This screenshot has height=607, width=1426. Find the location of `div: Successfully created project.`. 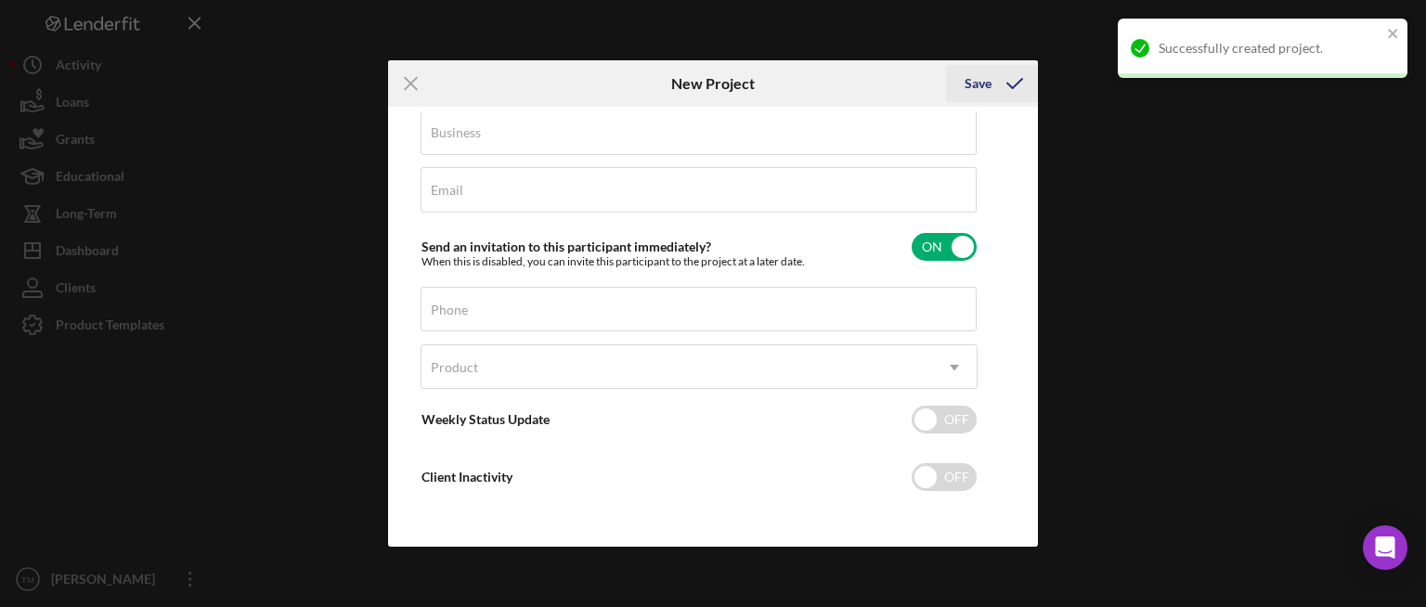

div: Successfully created project. is located at coordinates (1270, 48).